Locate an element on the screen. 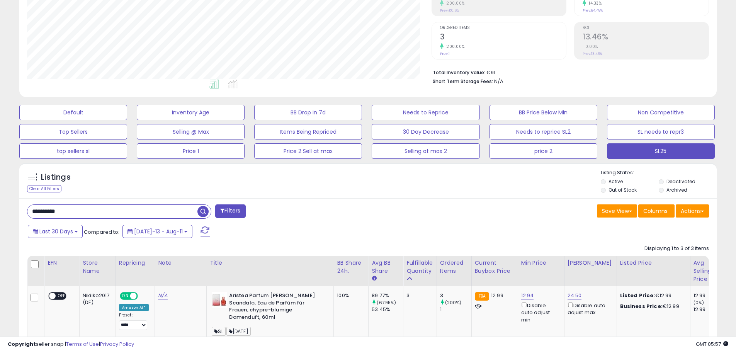 This screenshot has height=352, width=736. button: top sellers sl is located at coordinates (73, 151).